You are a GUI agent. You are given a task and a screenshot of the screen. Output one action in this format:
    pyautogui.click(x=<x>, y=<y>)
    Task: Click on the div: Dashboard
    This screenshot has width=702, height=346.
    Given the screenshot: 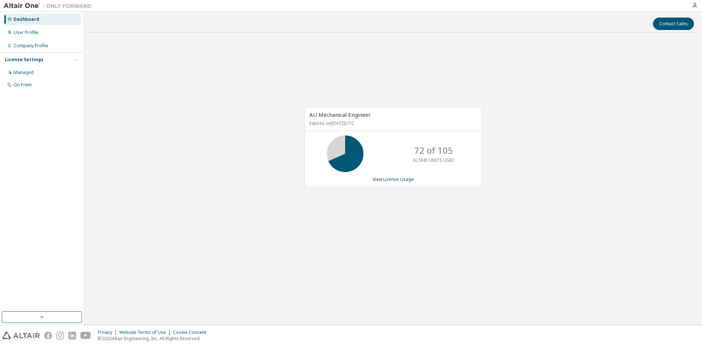 What is the action you would take?
    pyautogui.click(x=26, y=19)
    